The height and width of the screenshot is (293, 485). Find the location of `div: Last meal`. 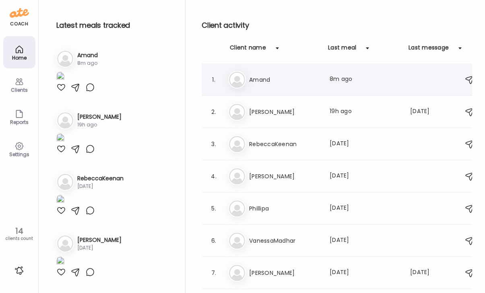

div: Last meal is located at coordinates (342, 50).